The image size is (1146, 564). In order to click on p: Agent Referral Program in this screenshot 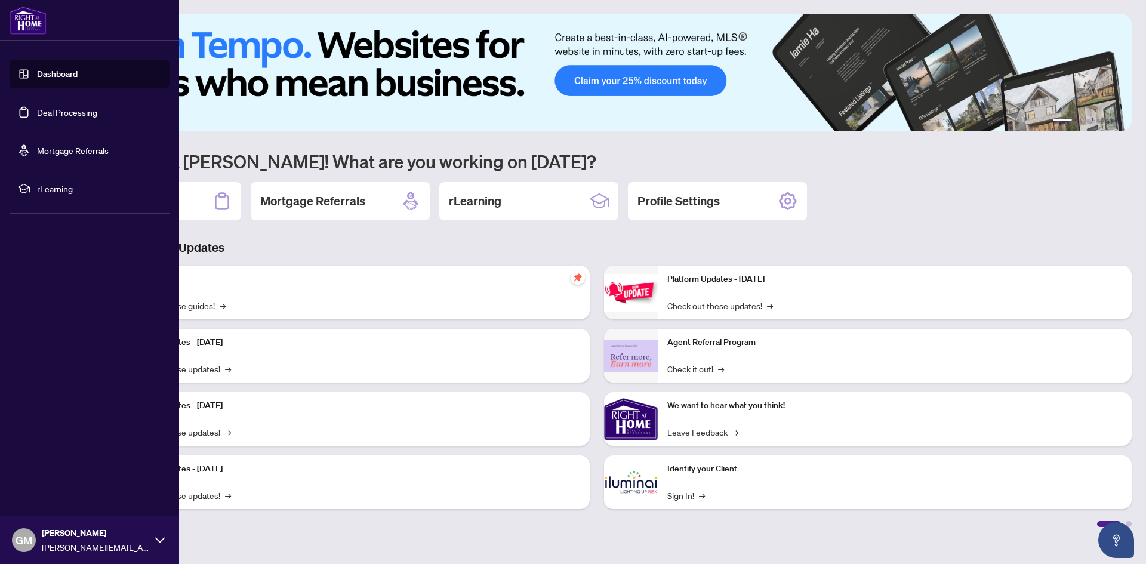, I will do `click(895, 343)`.